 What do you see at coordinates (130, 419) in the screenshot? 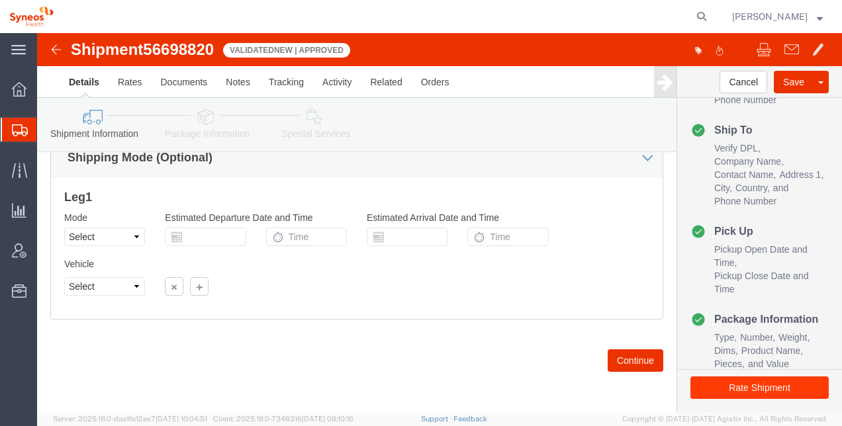
I see `span: Server: 2025.18.0-daa1fe12ee7` at bounding box center [130, 419].